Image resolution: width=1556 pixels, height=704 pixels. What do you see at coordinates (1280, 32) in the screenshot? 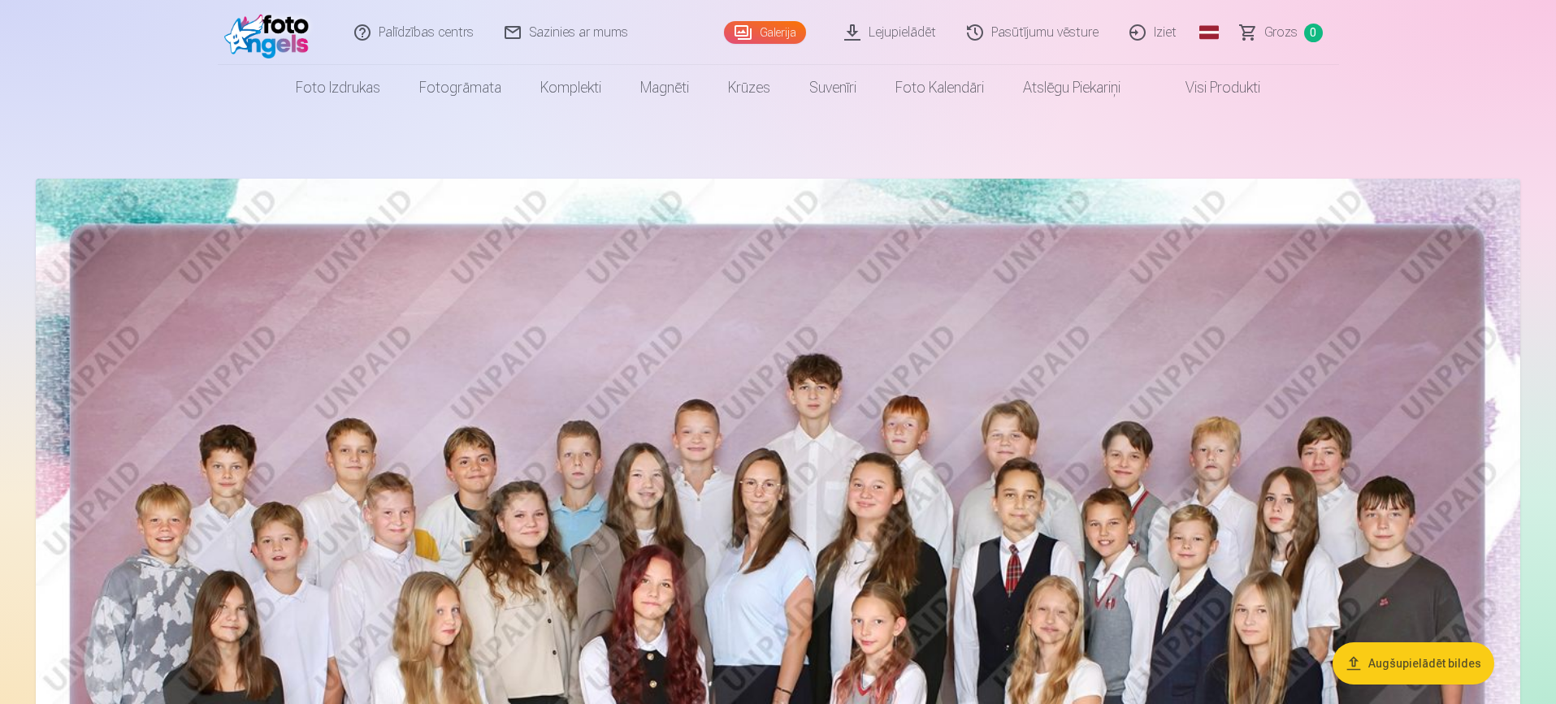
I see `span: Grozs` at bounding box center [1280, 32].